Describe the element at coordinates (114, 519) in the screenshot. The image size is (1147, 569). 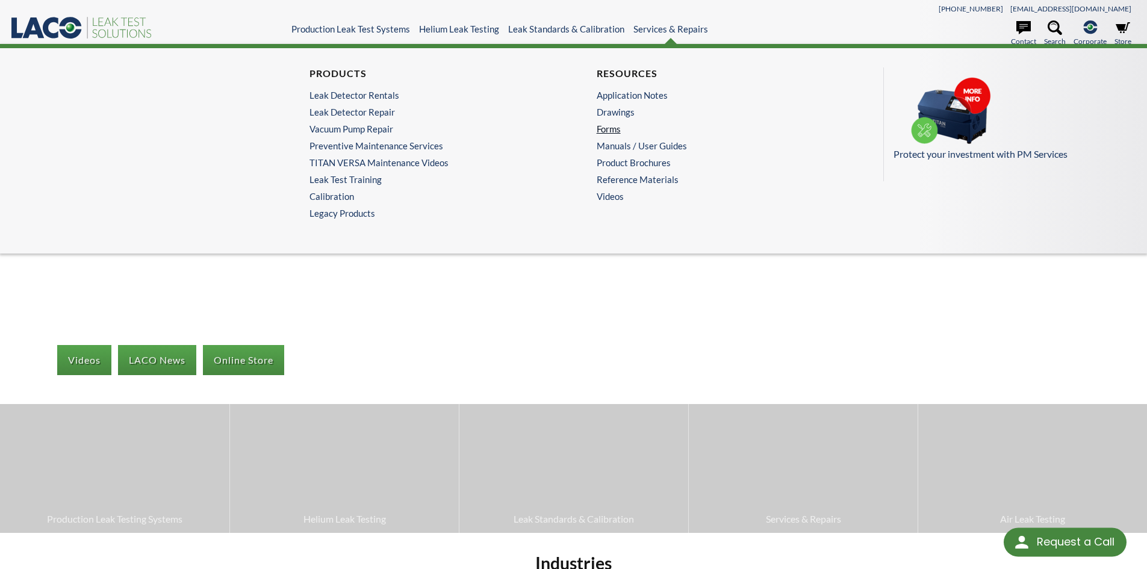
I see `span: Production Leak Testing Systems` at that location.